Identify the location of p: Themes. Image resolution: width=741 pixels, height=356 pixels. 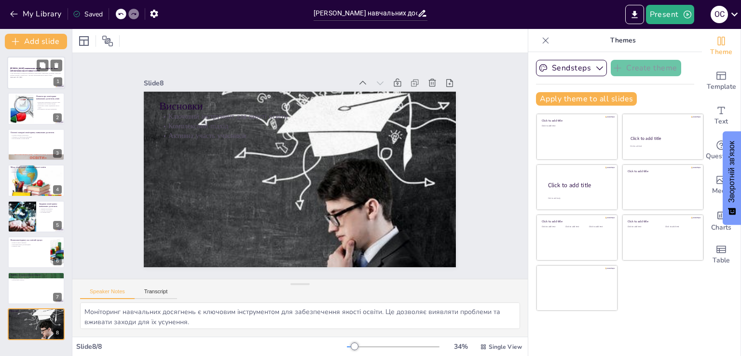
(623, 41).